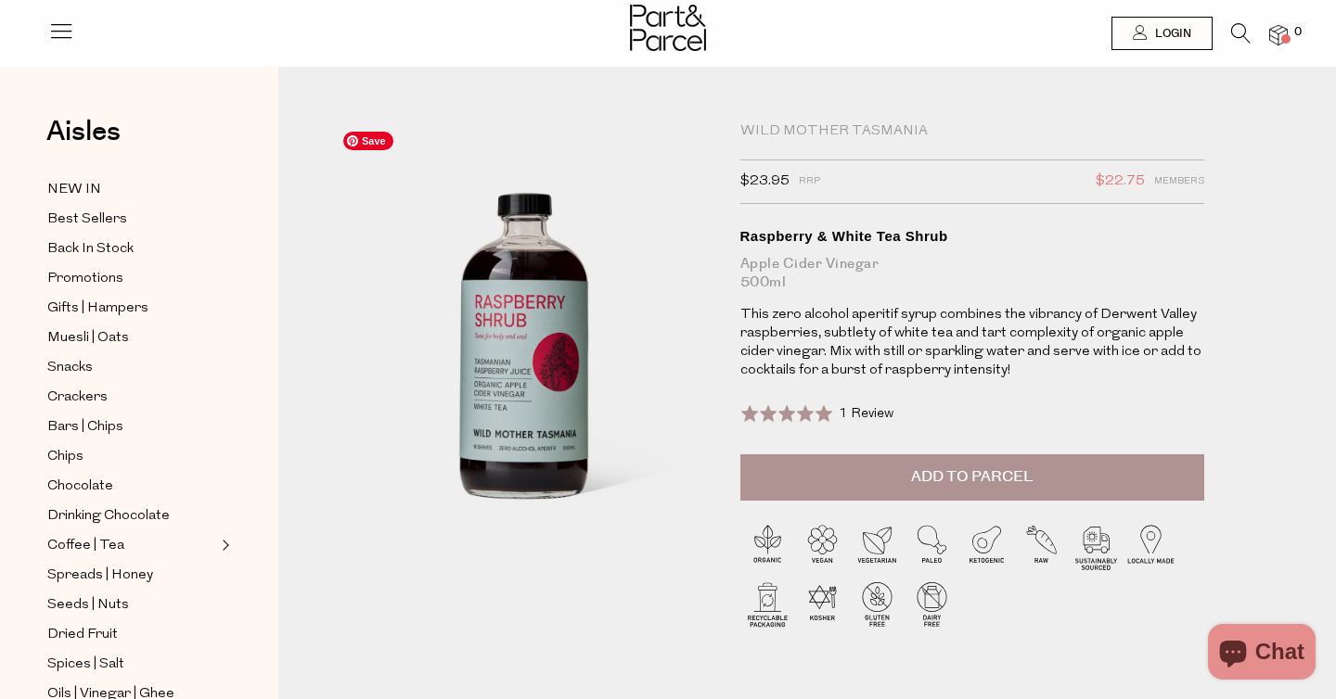 Image resolution: width=1336 pixels, height=699 pixels. Describe the element at coordinates (88, 339) in the screenshot. I see `span: Muesli | Oats` at that location.